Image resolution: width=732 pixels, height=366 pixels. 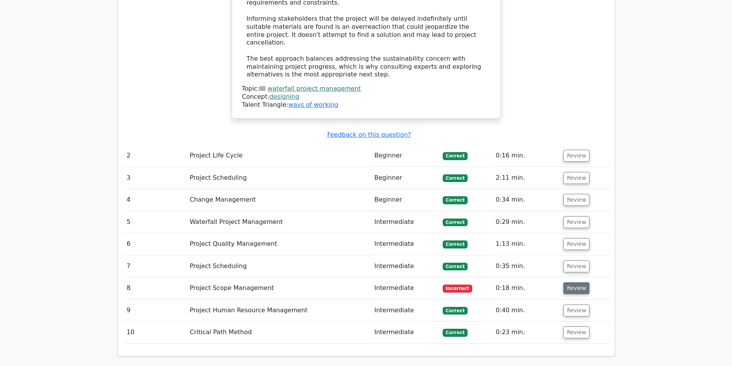 What do you see at coordinates (279, 333) in the screenshot?
I see `td: Critical Path Method` at bounding box center [279, 333].